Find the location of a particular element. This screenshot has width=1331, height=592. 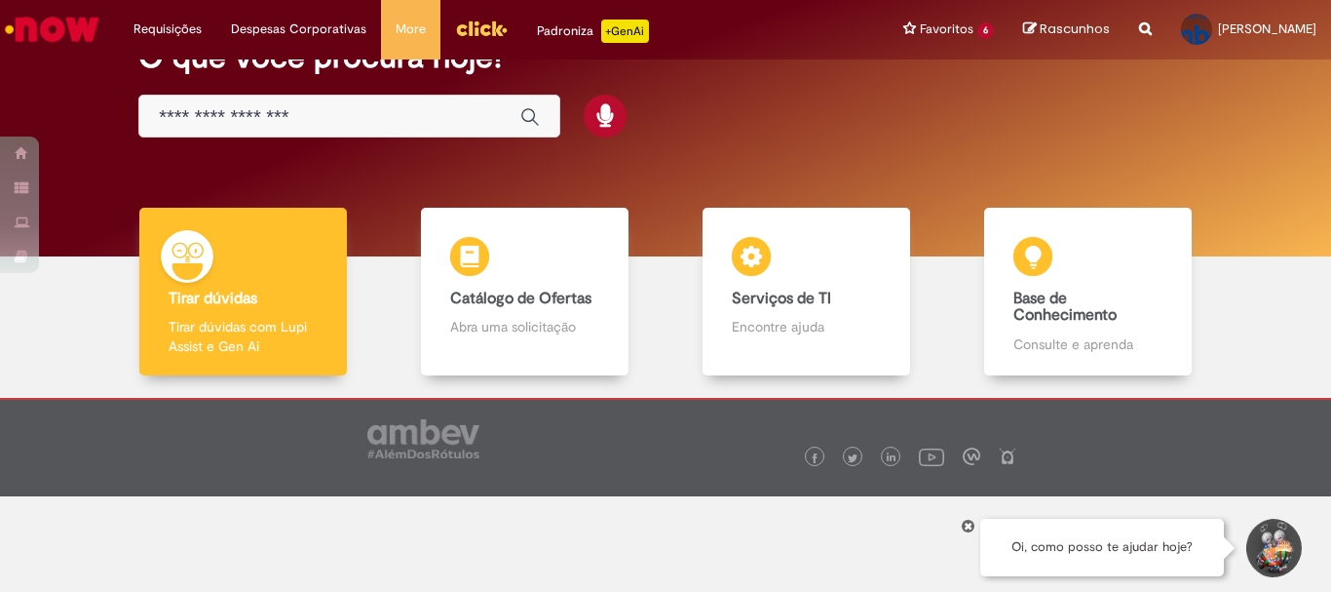

div: Padroniza is located at coordinates (593, 31).